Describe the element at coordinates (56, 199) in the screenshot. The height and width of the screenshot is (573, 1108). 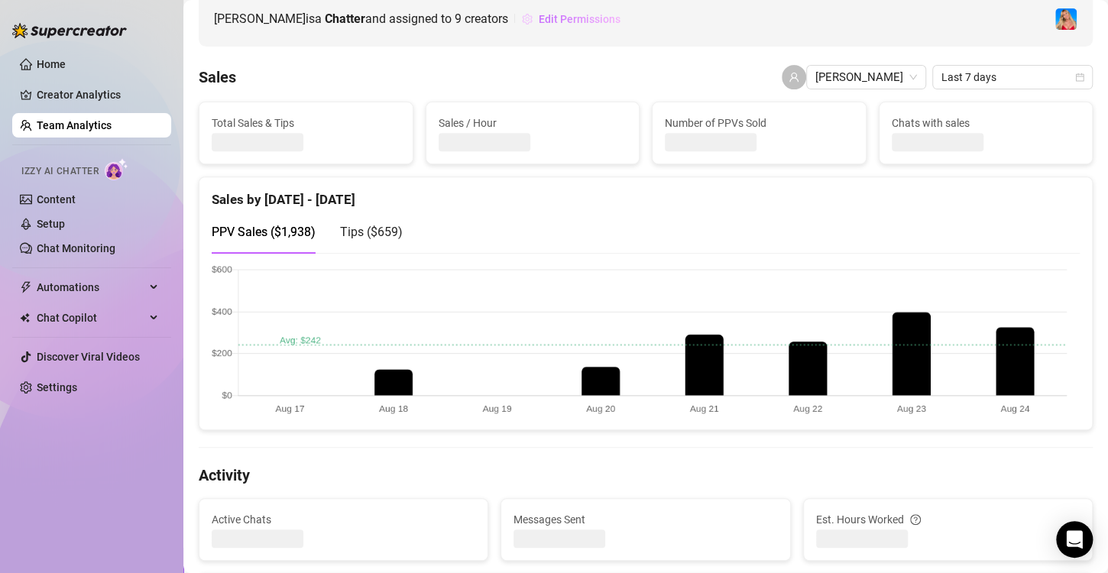
I see `a: Content` at that location.